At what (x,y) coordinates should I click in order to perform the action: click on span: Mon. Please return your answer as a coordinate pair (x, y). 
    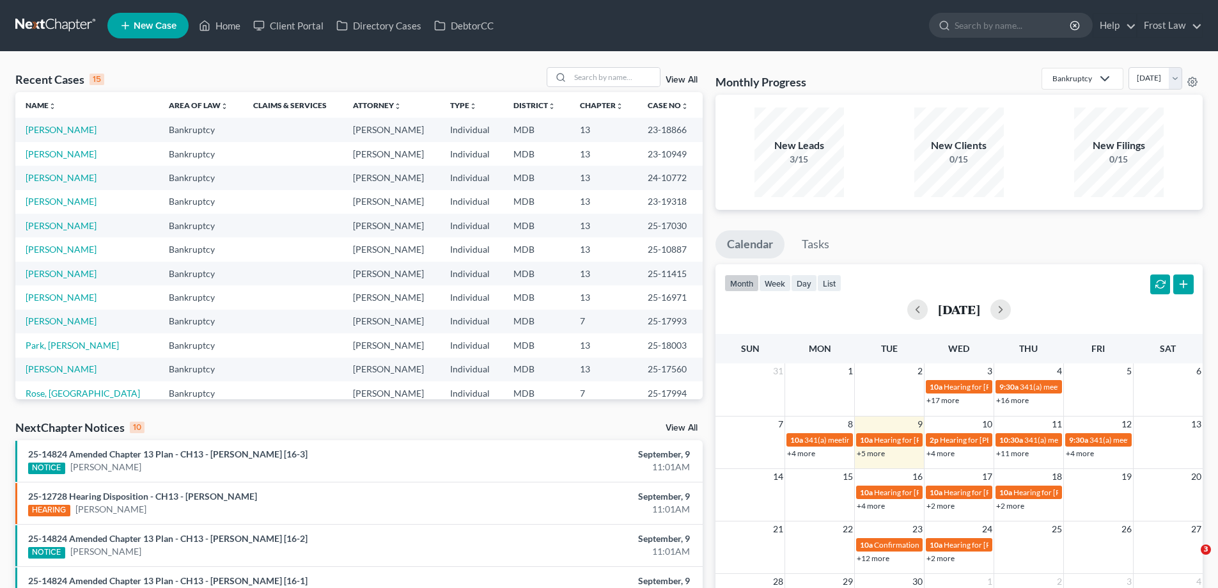
    Looking at the image, I should click on (820, 348).